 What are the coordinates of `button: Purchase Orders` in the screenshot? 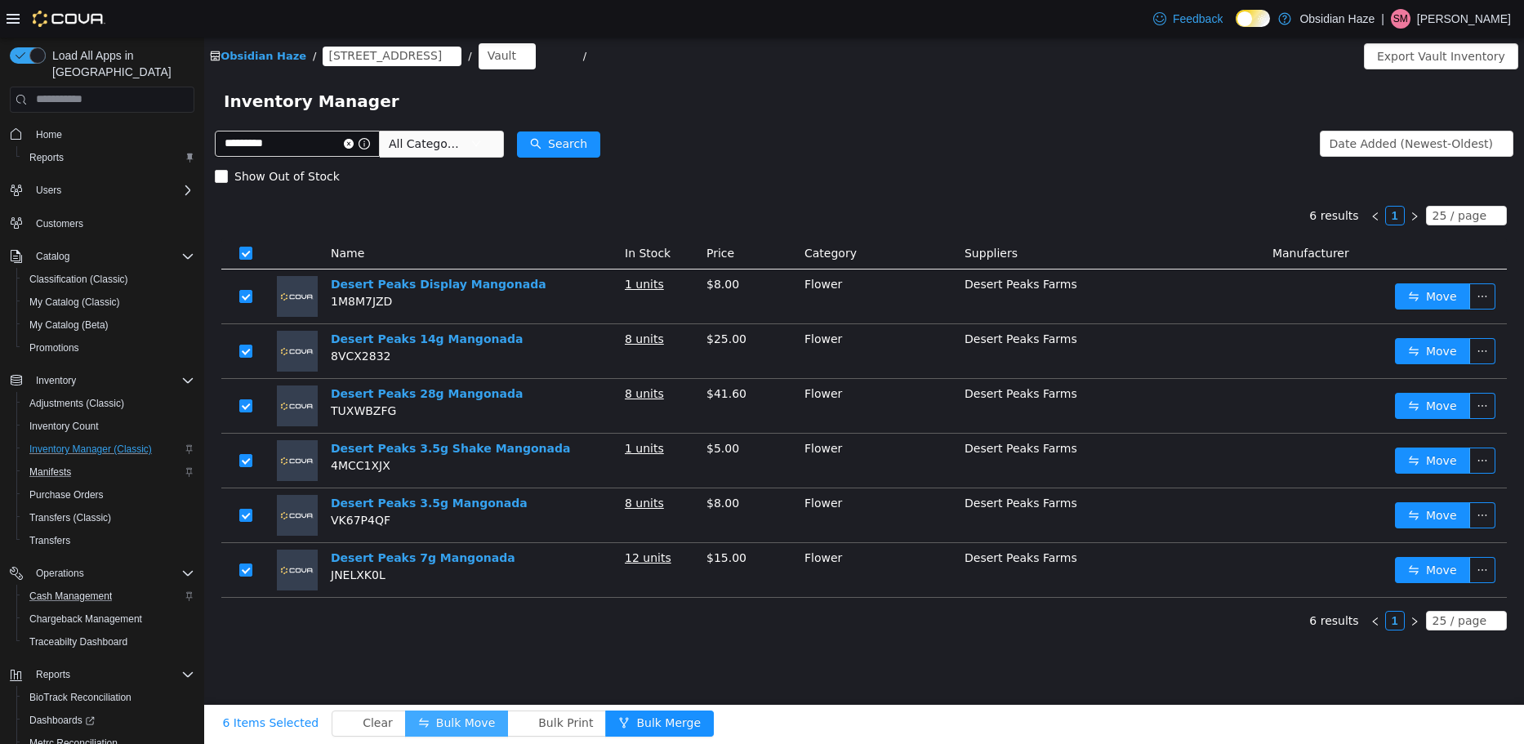 It's located at (109, 495).